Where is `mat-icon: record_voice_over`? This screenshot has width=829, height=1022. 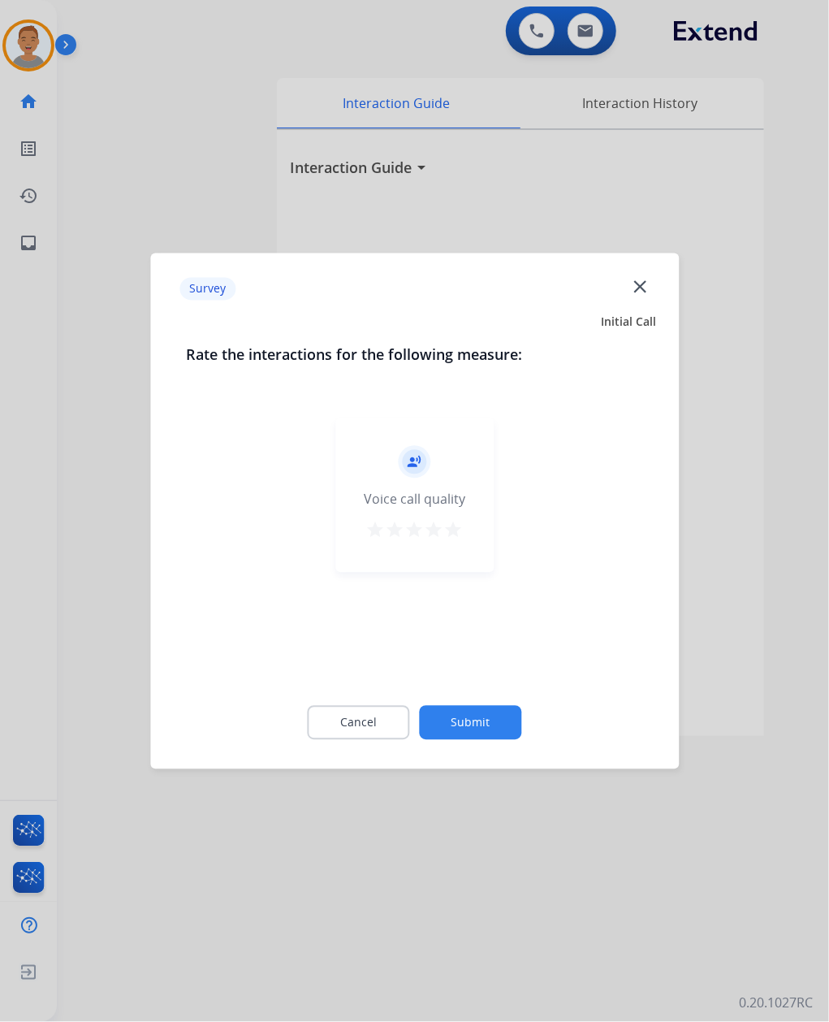
mat-icon: record_voice_over is located at coordinates (415, 462).